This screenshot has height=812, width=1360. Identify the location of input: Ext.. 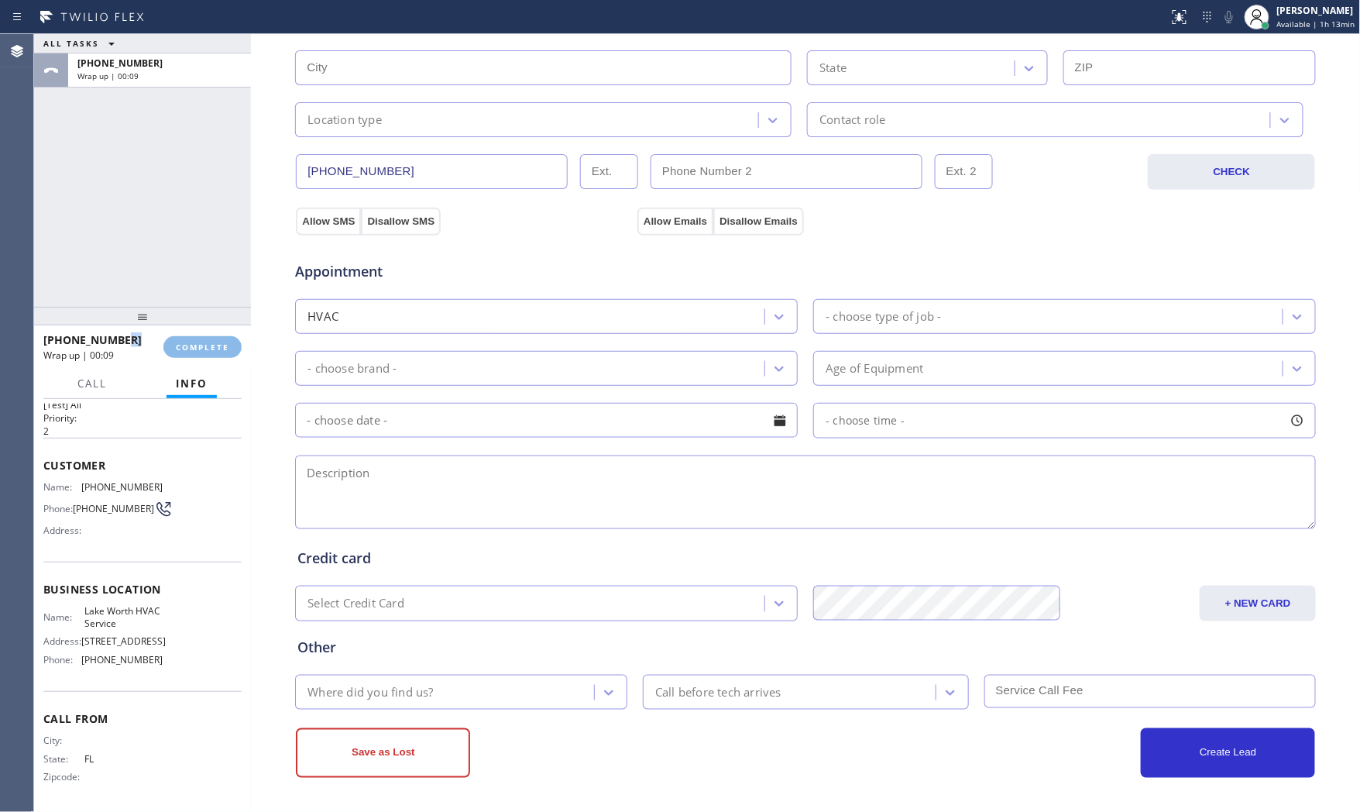
(609, 171).